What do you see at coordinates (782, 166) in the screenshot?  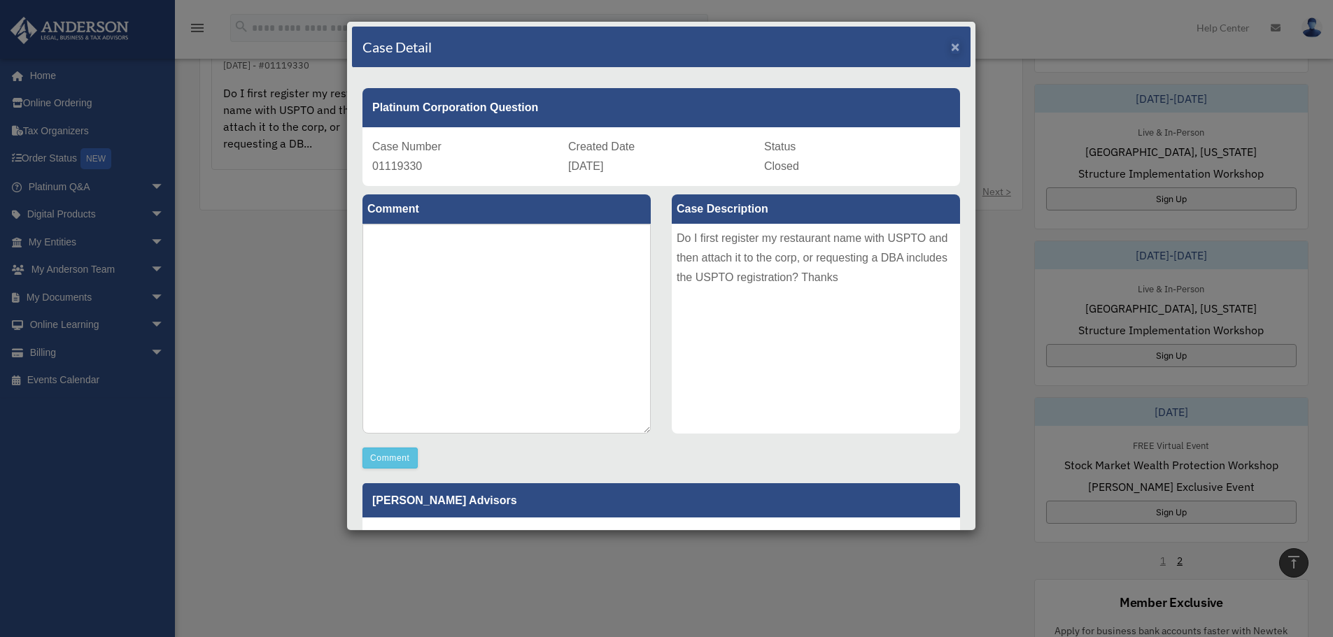 I see `span: Closed` at bounding box center [782, 166].